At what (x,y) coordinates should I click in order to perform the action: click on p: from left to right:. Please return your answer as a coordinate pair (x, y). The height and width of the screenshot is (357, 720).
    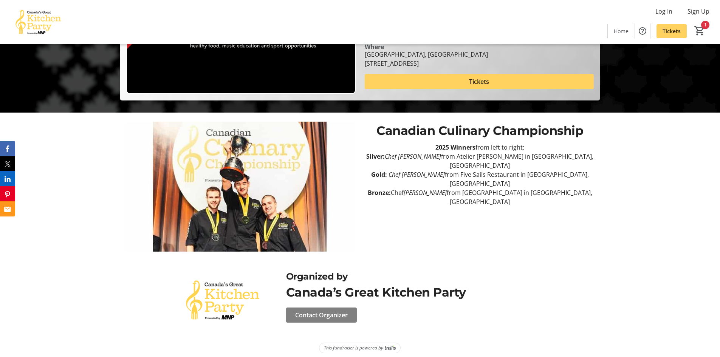
    Looking at the image, I should click on (480, 147).